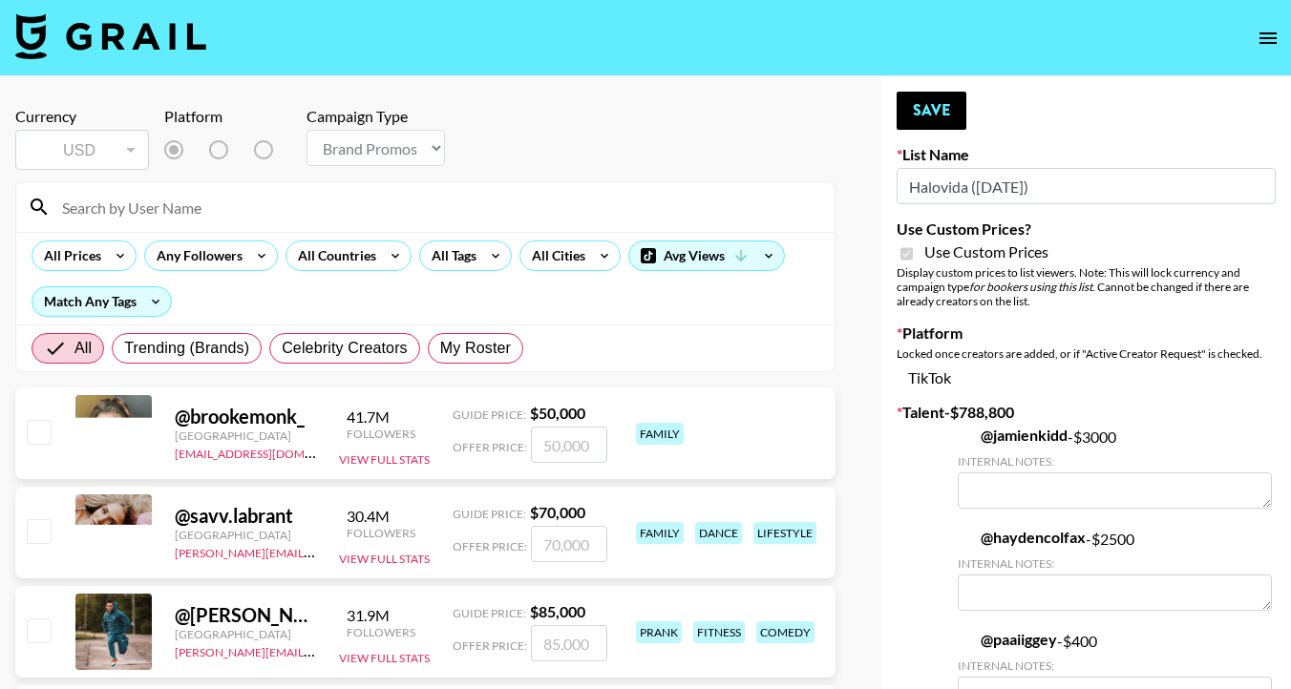 The height and width of the screenshot is (689, 1291). What do you see at coordinates (381, 517) in the screenshot?
I see `div: 30.4M` at bounding box center [381, 517].